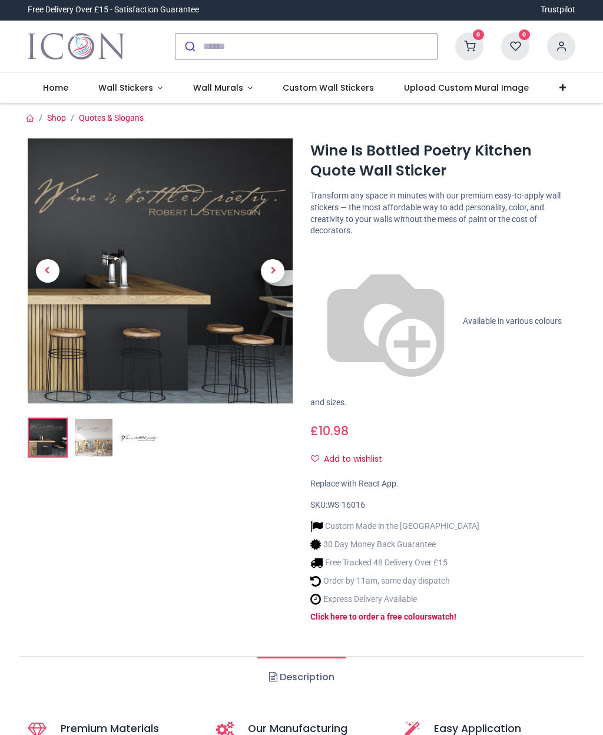 This screenshot has height=735, width=603. Describe the element at coordinates (558, 10) in the screenshot. I see `a: Trustpilot` at that location.